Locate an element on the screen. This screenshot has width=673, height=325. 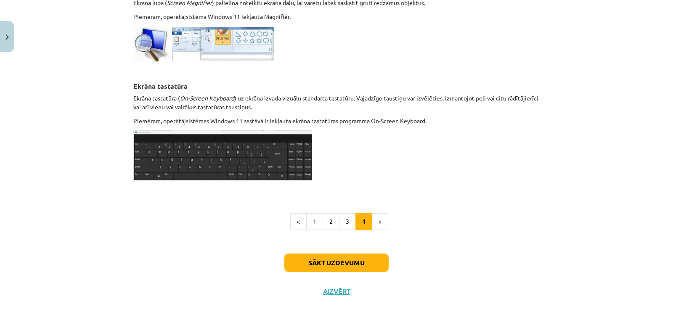
em: On-Screen Keyboard is located at coordinates (207, 98).